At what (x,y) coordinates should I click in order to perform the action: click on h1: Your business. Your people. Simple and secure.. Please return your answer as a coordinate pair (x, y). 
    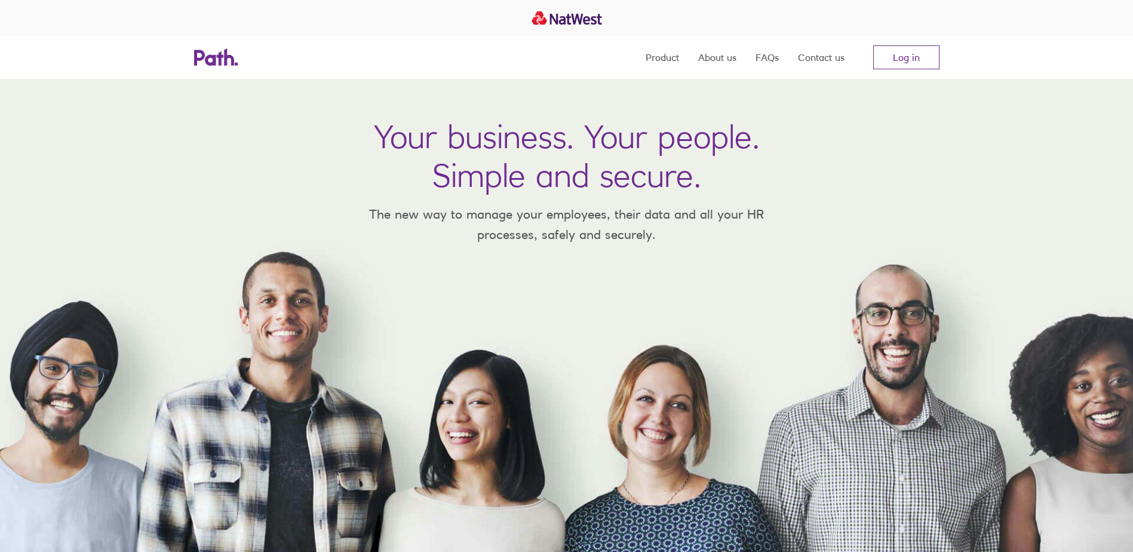
    Looking at the image, I should click on (567, 156).